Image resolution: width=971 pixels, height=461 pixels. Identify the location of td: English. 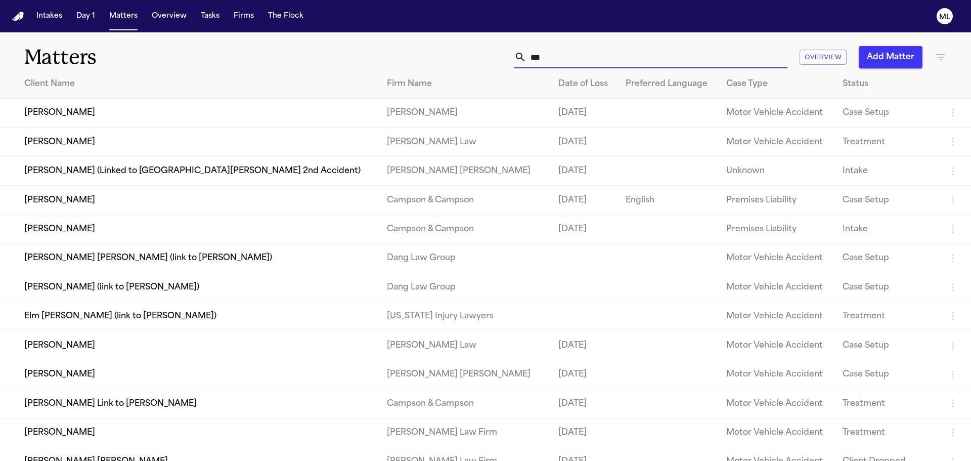
(667, 200).